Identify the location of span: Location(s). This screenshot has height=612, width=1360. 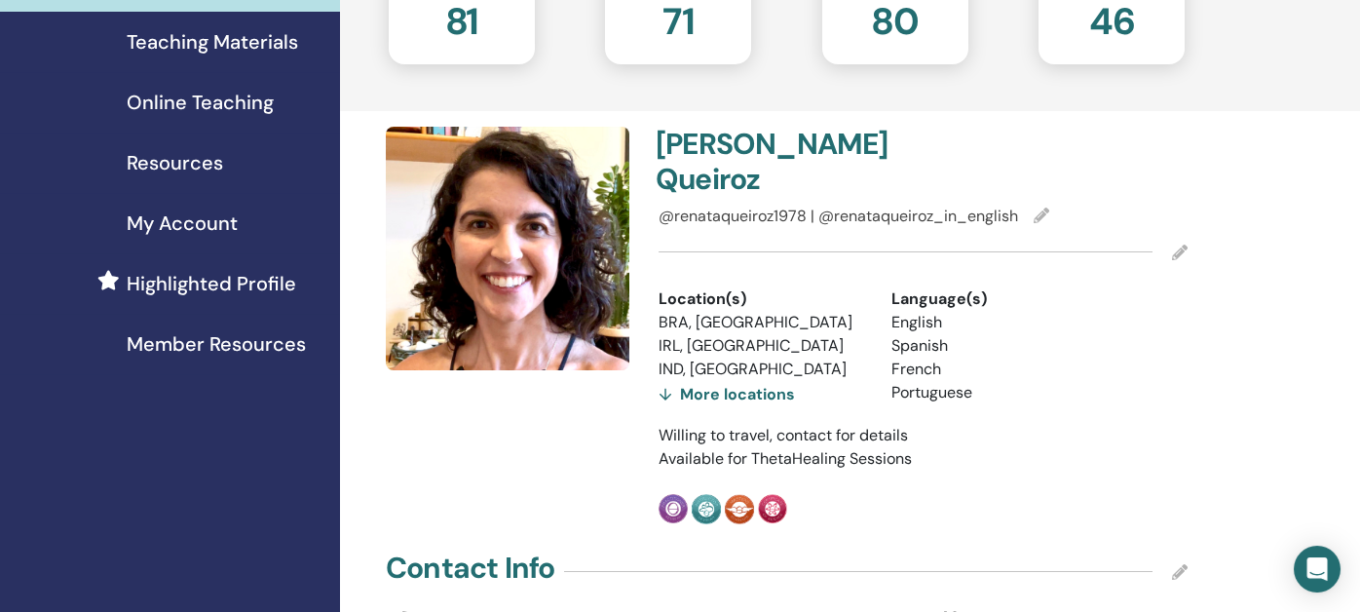
(703, 299).